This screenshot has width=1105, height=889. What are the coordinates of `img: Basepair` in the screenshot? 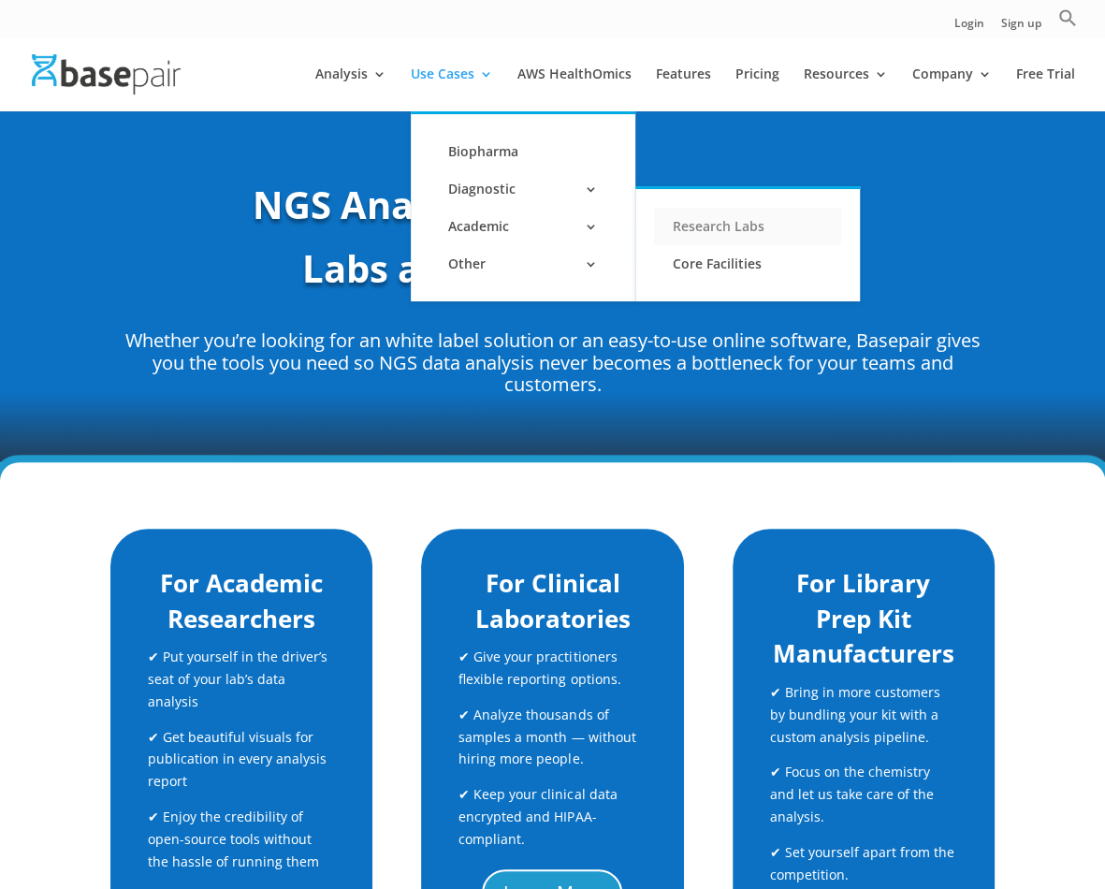 It's located at (106, 74).